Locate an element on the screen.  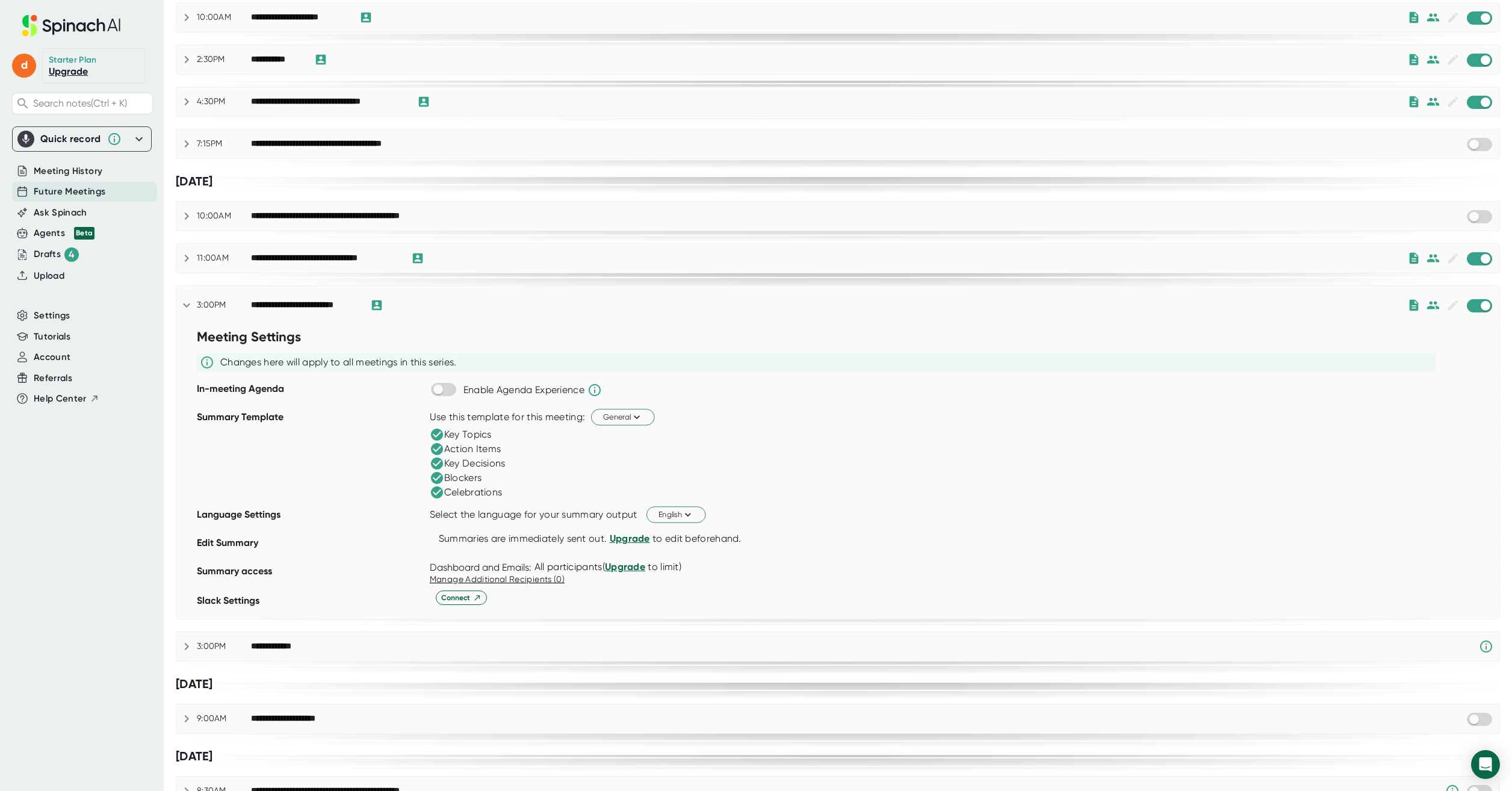
button: Ask Spinach is located at coordinates (60, 212).